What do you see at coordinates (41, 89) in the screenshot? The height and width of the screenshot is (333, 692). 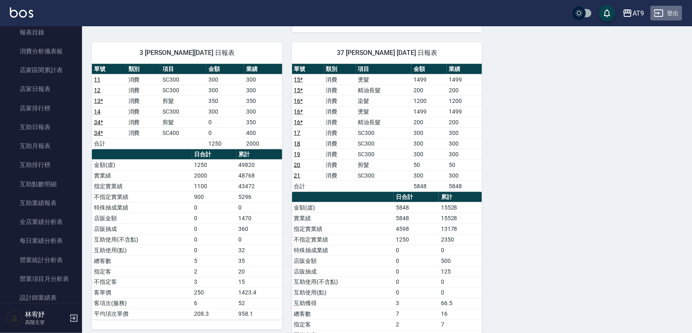 I see `a: 店家日報表` at bounding box center [41, 89].